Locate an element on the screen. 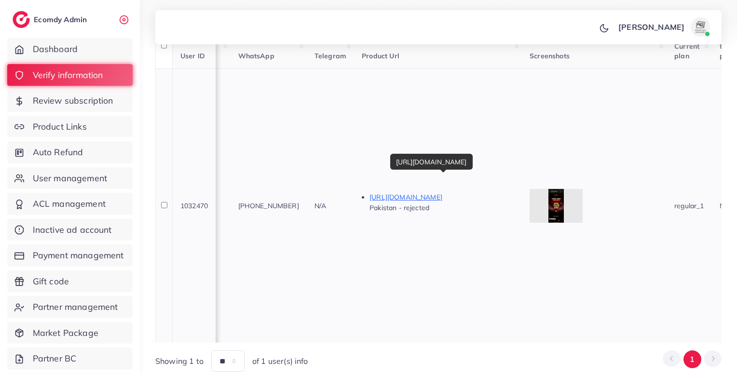 This screenshot has height=374, width=737. button: Go to page 1 is located at coordinates (692, 359).